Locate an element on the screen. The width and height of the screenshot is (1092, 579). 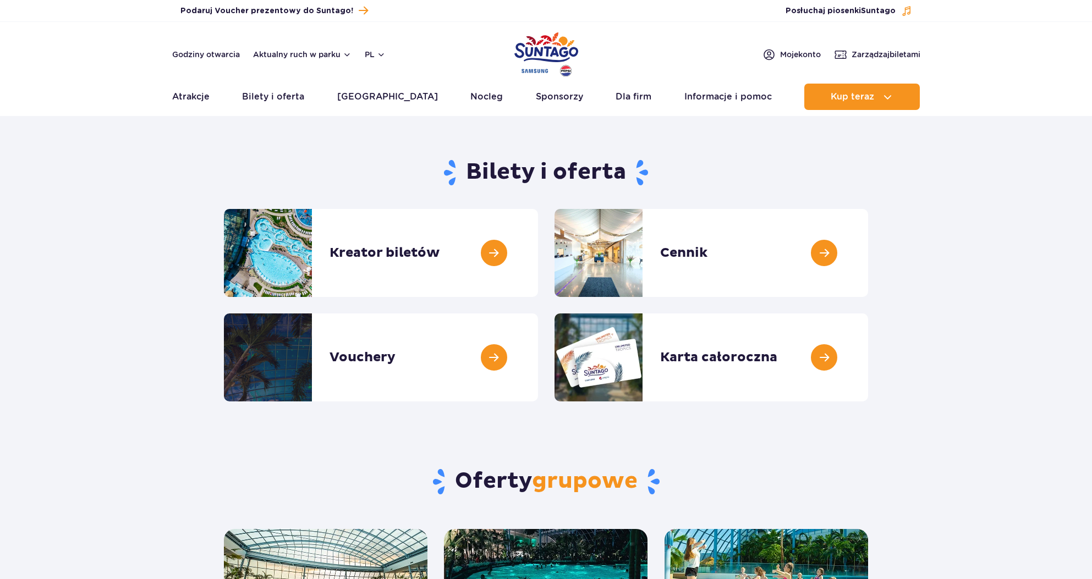
a: Dla firm is located at coordinates (633, 97).